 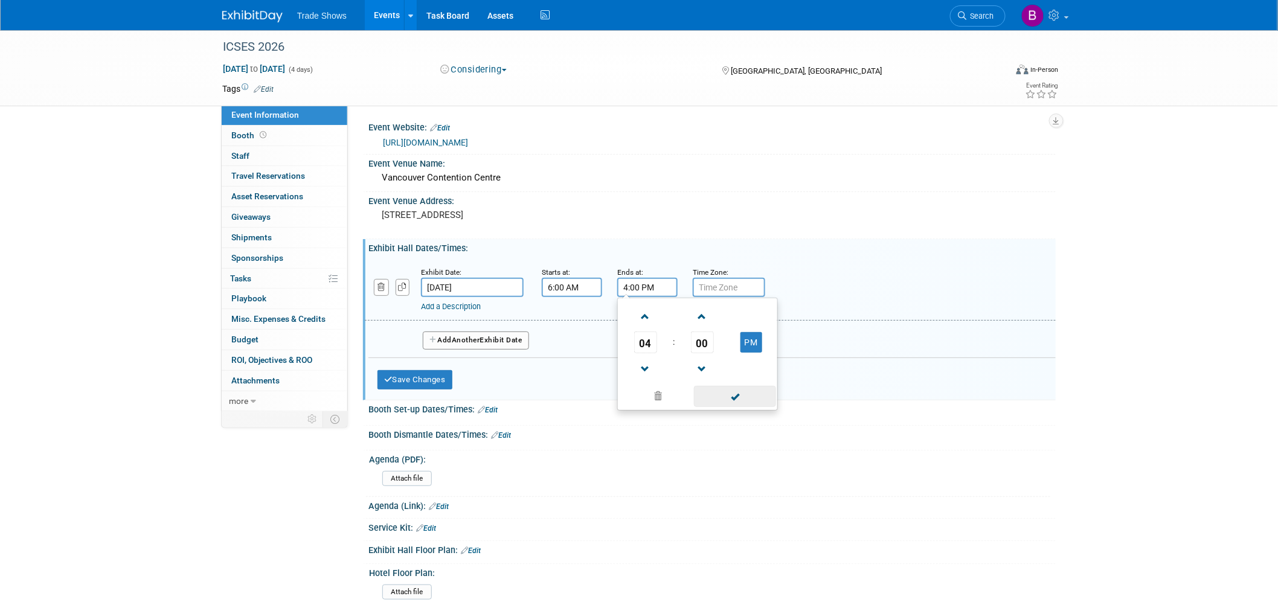 I want to click on a: Tasks, so click(x=285, y=278).